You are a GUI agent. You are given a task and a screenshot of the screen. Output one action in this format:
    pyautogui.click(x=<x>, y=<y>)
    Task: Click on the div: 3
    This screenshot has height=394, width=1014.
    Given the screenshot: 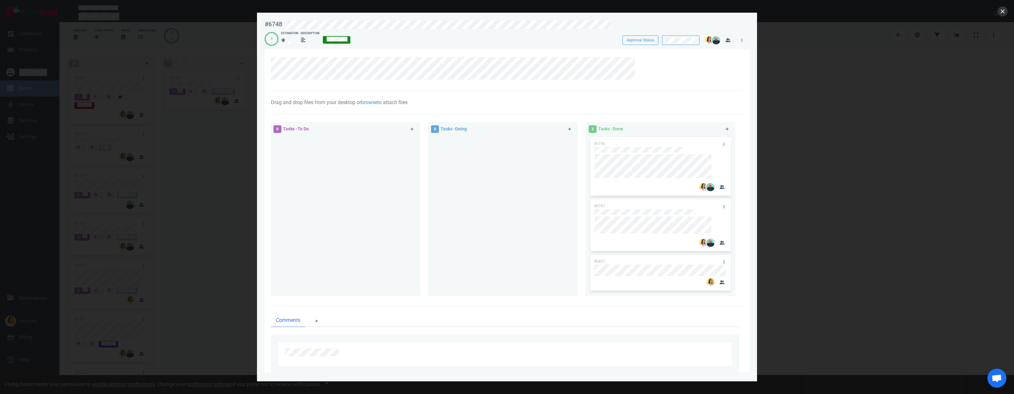 What is the action you would take?
    pyautogui.click(x=272, y=39)
    